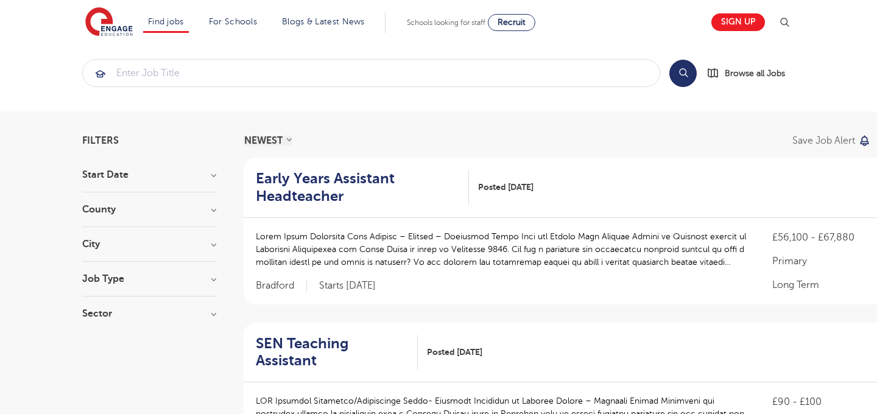  What do you see at coordinates (358, 188) in the screenshot?
I see `h2: Early Years Assistant Headteacher` at bounding box center [358, 188].